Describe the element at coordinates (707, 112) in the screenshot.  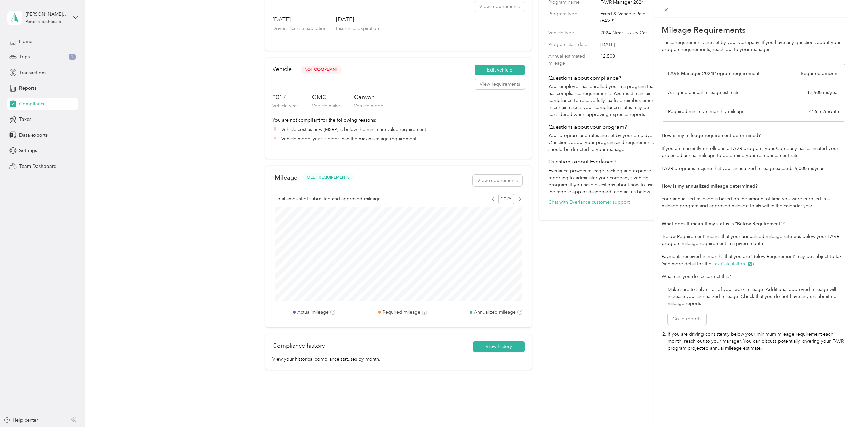
I see `div: Required minimum monthly mileage:` at that location.